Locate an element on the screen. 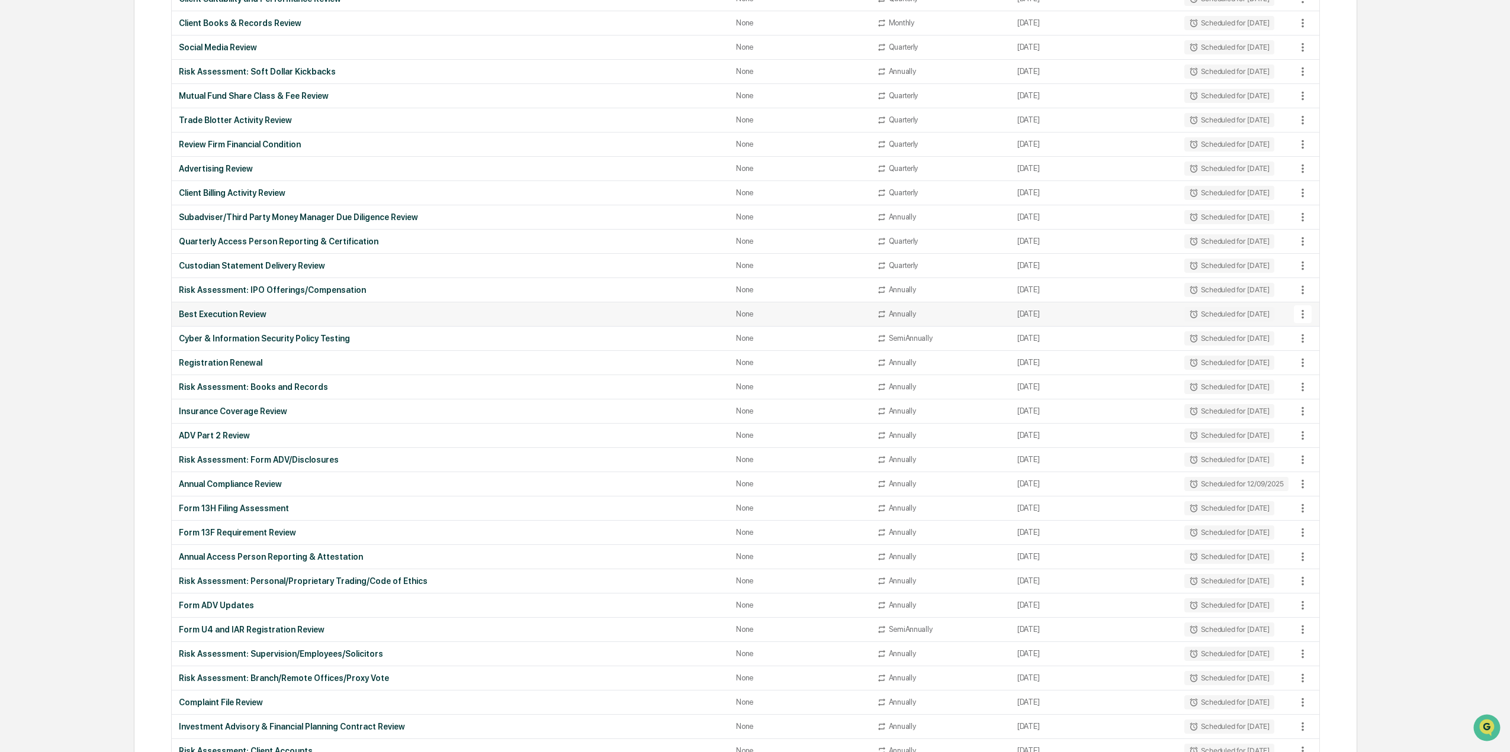 The height and width of the screenshot is (752, 1510). div: ADV Part 2 Review is located at coordinates (450, 436).